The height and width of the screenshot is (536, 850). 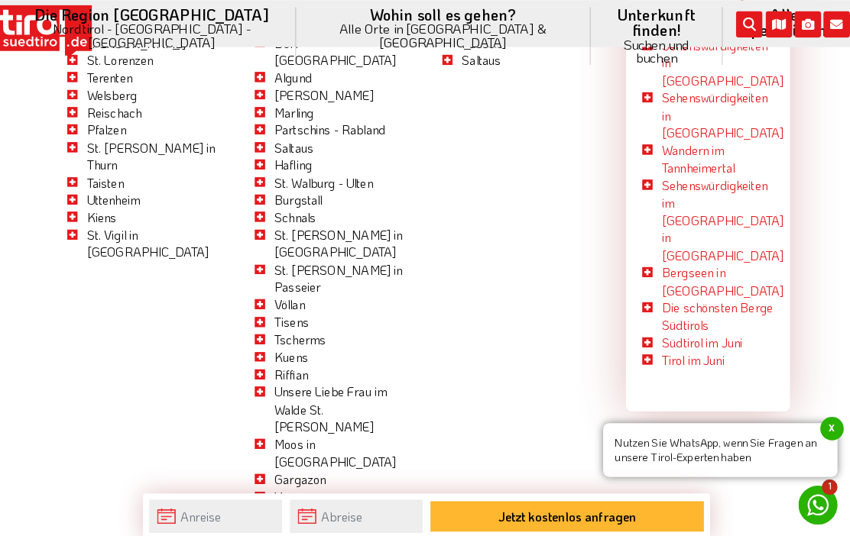 I want to click on a: Welsberg, so click(x=117, y=92).